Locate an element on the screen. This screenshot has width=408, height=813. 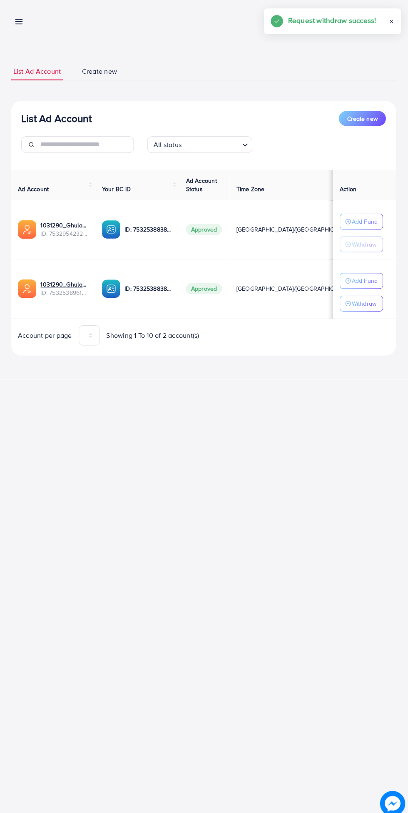
div: <span class='underline'>1031290_Ghulam Rasool Aslam 2_1753902599199</span></br>7532954232266326017 is located at coordinates (66, 227).